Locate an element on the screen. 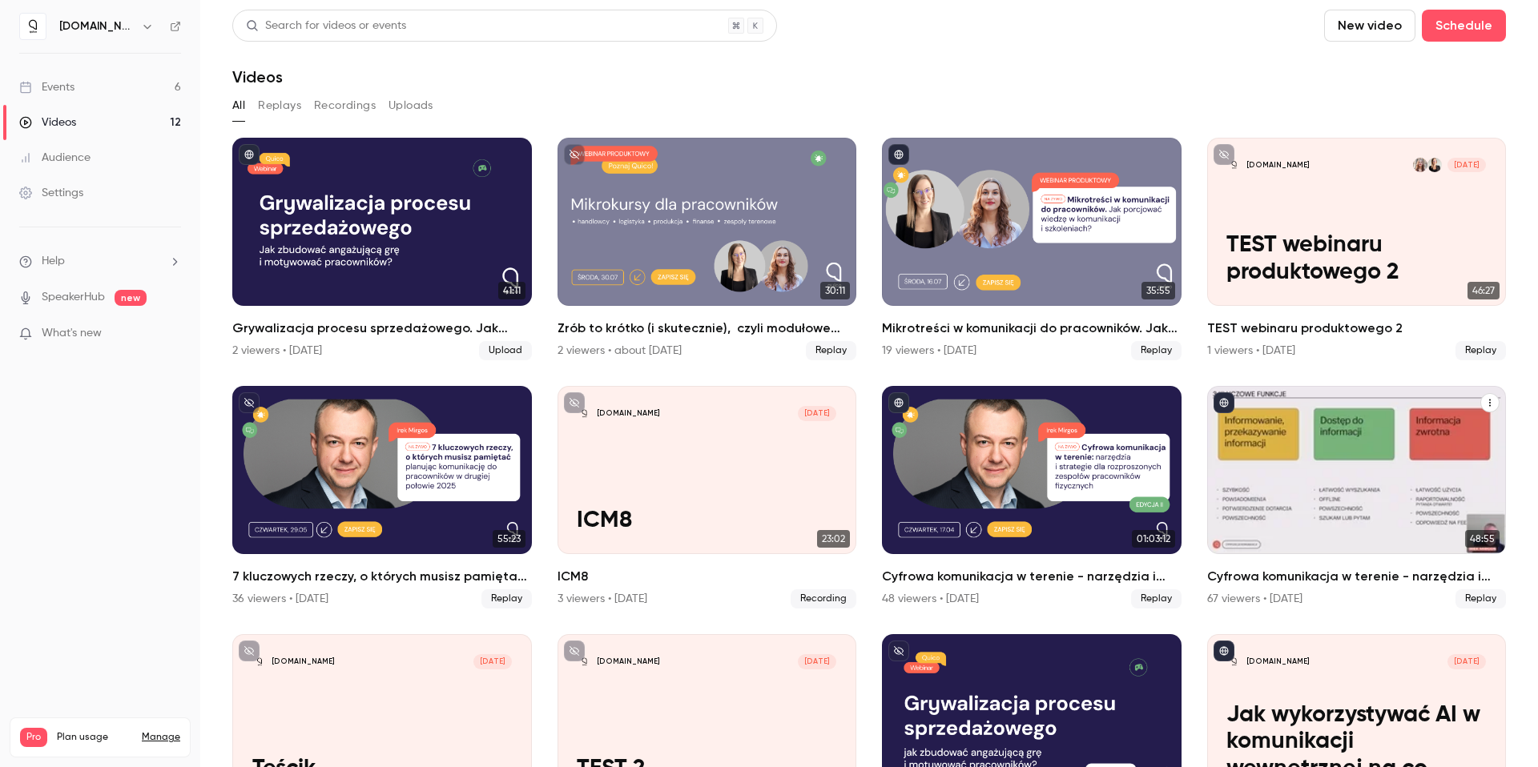  h1: Videos is located at coordinates (257, 77).